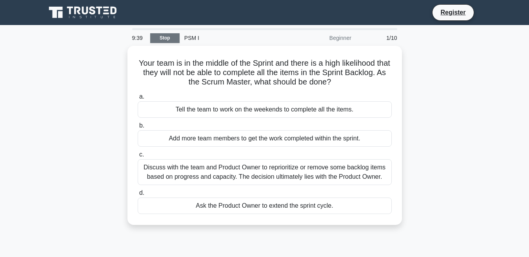 Image resolution: width=529 pixels, height=257 pixels. I want to click on div: Beginner, so click(321, 38).